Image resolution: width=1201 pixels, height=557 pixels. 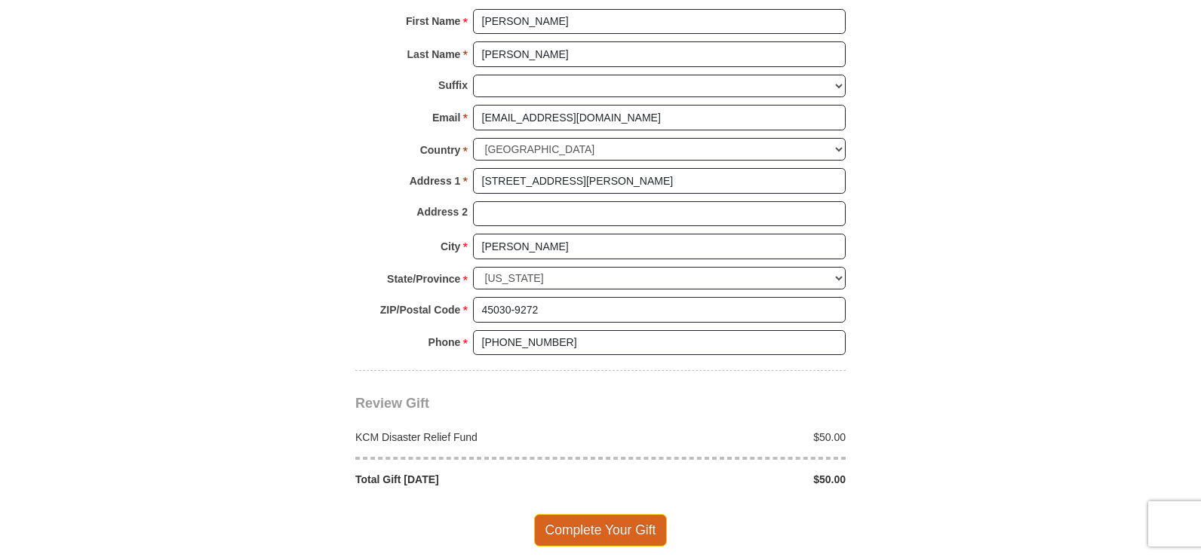 What do you see at coordinates (474, 437) in the screenshot?
I see `div: KCM Disaster Relief Fund` at bounding box center [474, 437].